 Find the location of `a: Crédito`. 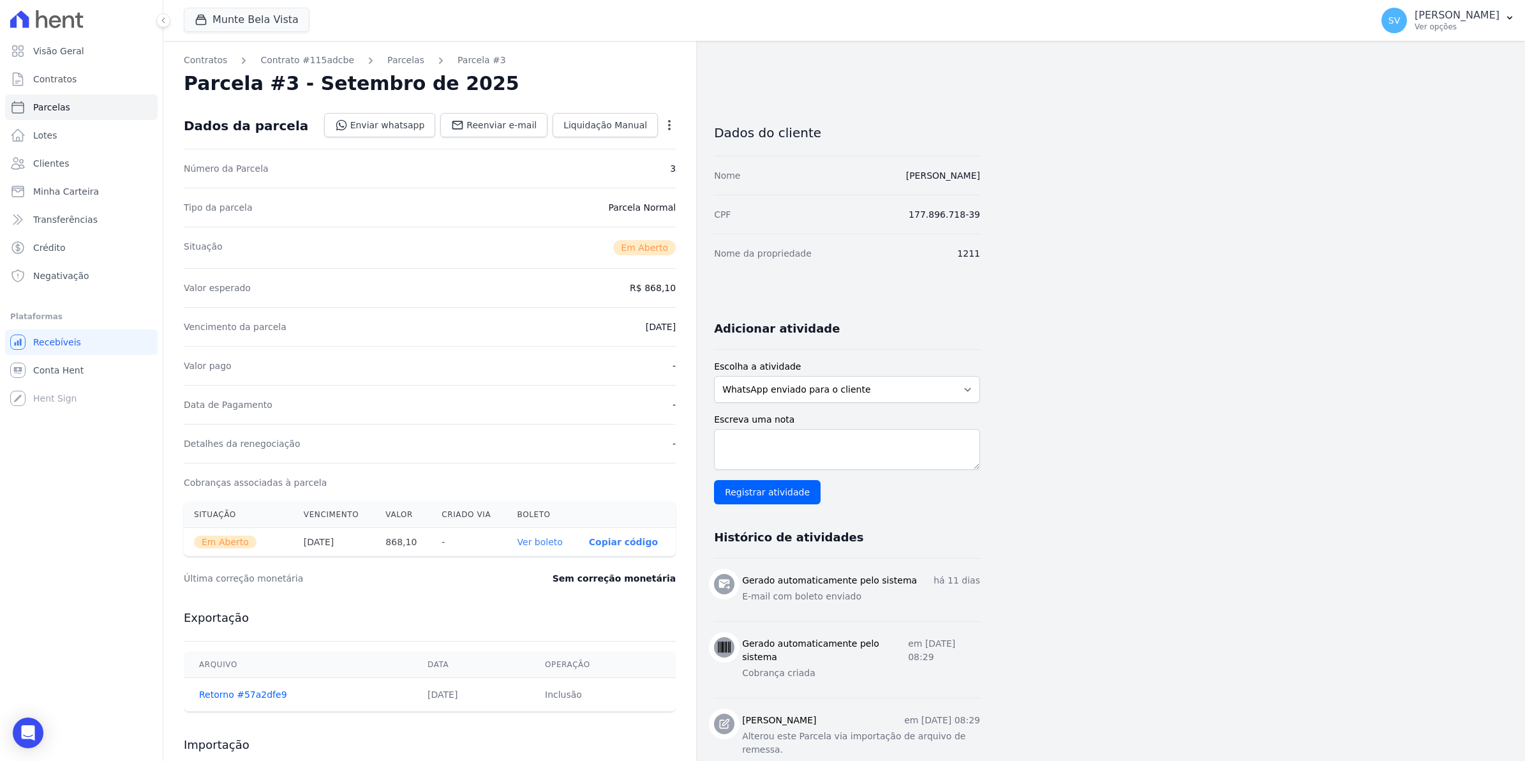

a: Crédito is located at coordinates (81, 248).